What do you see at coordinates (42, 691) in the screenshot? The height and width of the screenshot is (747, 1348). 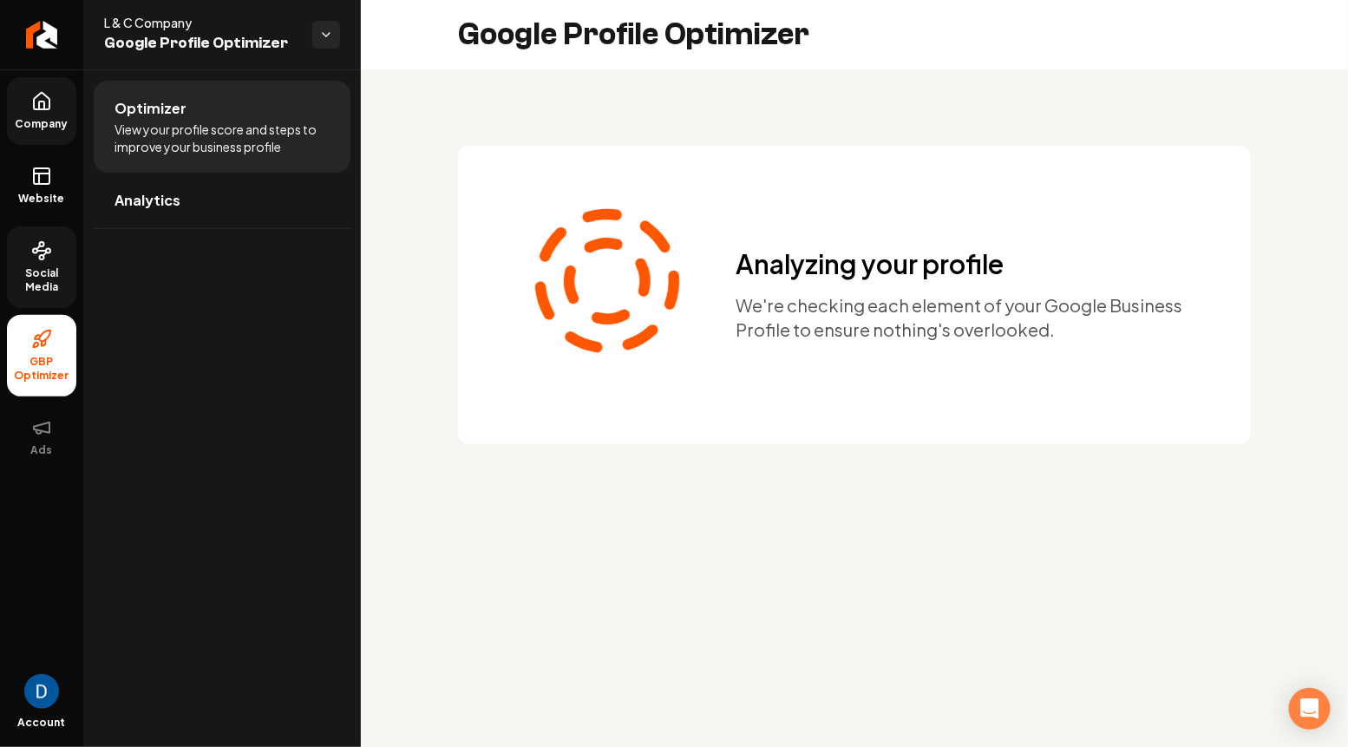 I see `button: Open user button` at bounding box center [42, 691].